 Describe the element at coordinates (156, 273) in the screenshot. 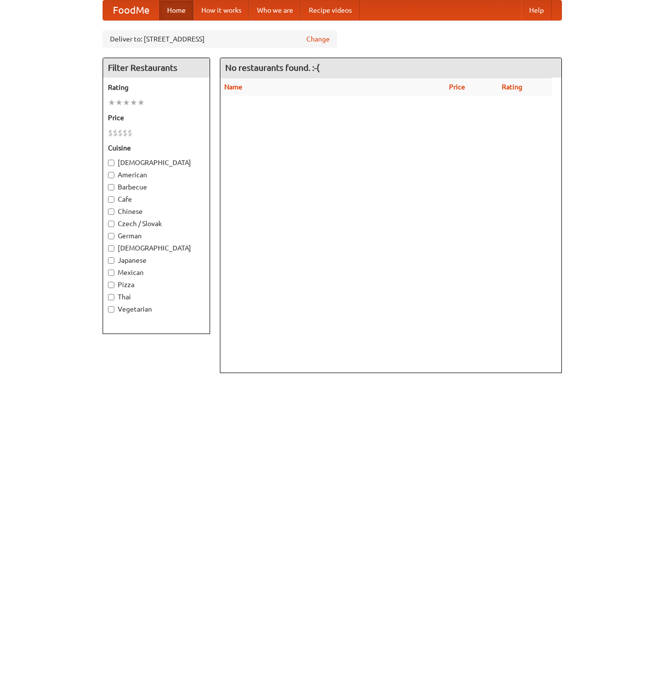

I see `label: Mexican` at that location.